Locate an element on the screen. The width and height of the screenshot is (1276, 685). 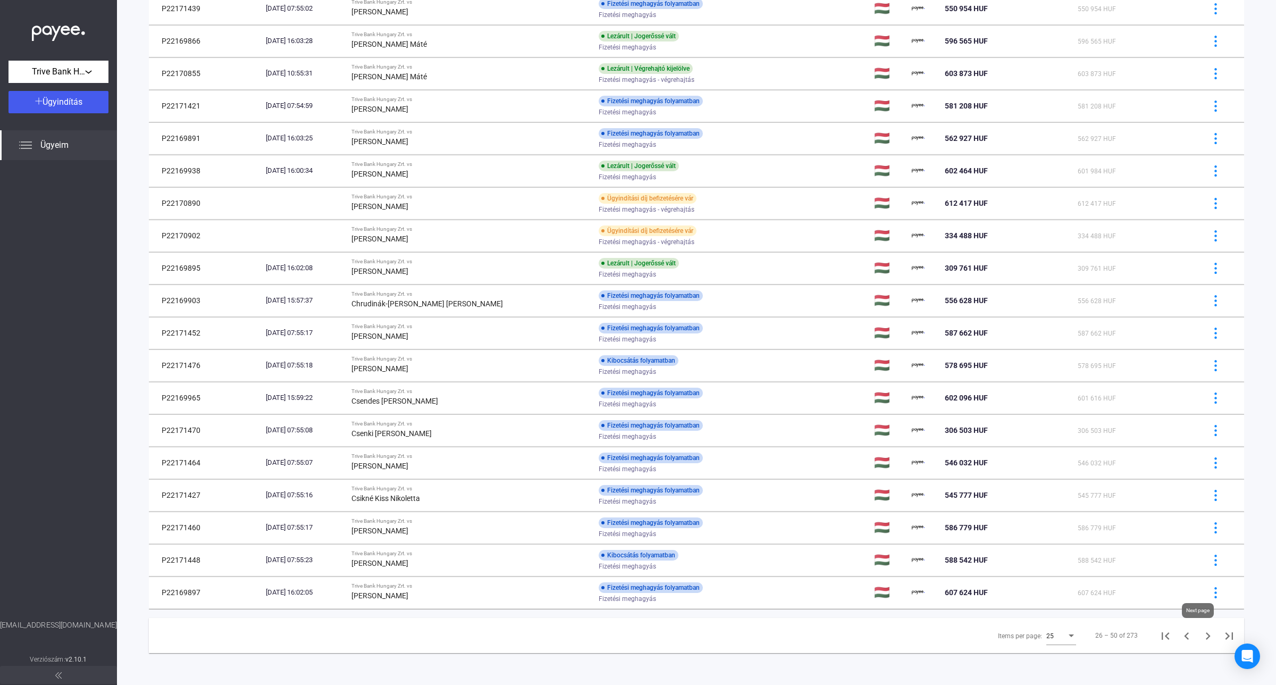
span: 601 616 HUF is located at coordinates (1097, 398).